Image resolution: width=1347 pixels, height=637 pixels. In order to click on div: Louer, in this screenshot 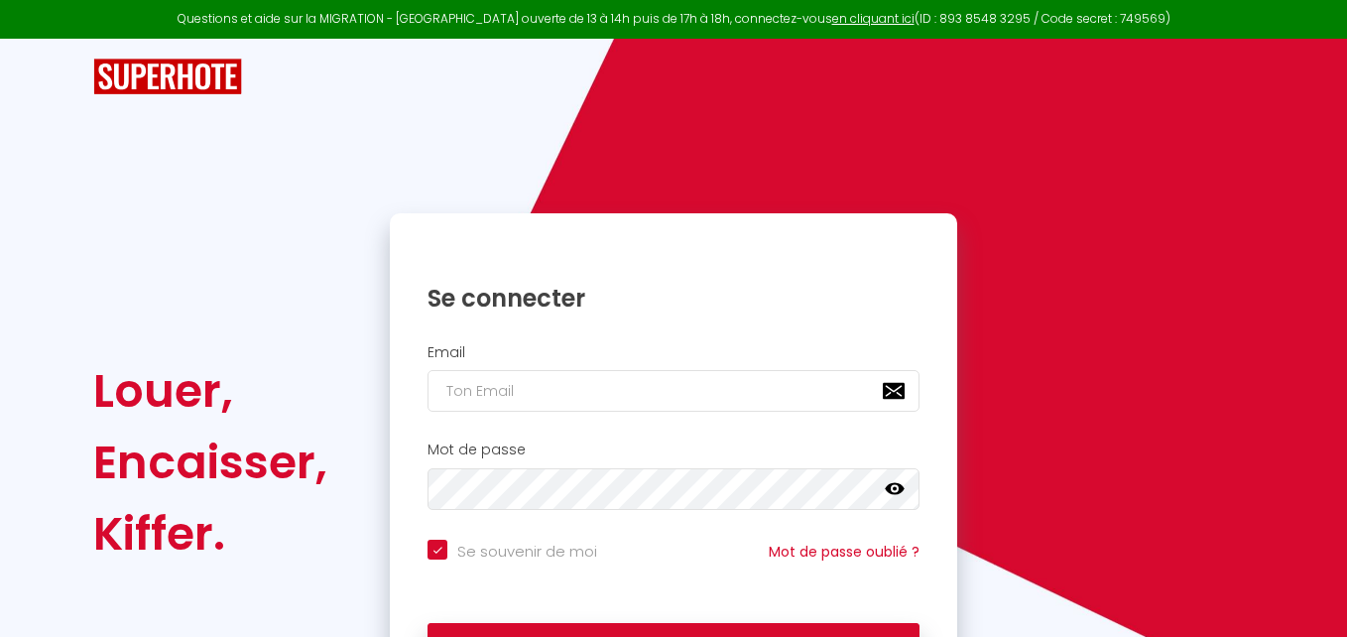, I will do `click(210, 391)`.